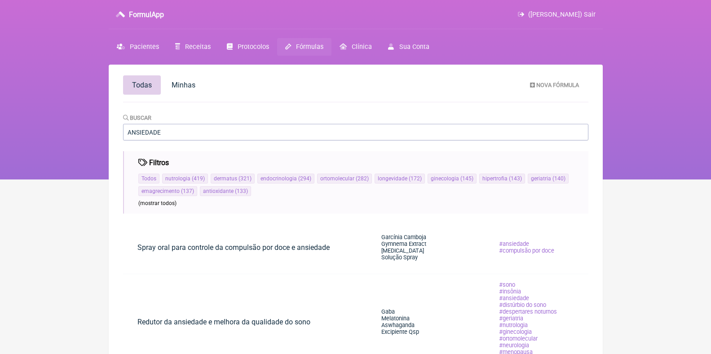 This screenshot has height=354, width=711. What do you see at coordinates (149, 179) in the screenshot?
I see `a: Todos` at bounding box center [149, 179].